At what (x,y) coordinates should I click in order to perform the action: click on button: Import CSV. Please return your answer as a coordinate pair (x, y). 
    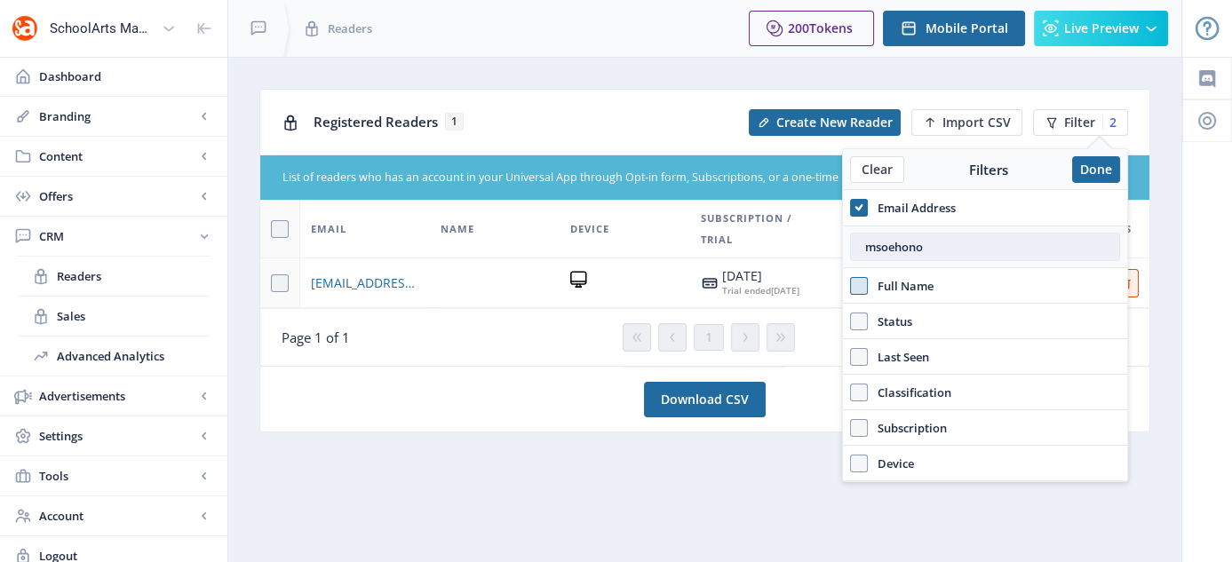
    Looking at the image, I should click on (967, 123).